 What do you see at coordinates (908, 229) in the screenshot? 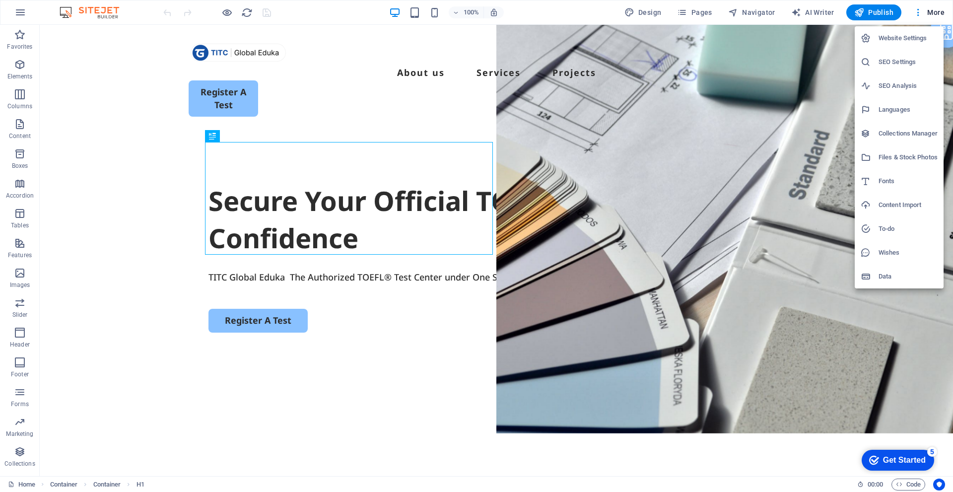
I see `h6: To-do` at bounding box center [908, 229].